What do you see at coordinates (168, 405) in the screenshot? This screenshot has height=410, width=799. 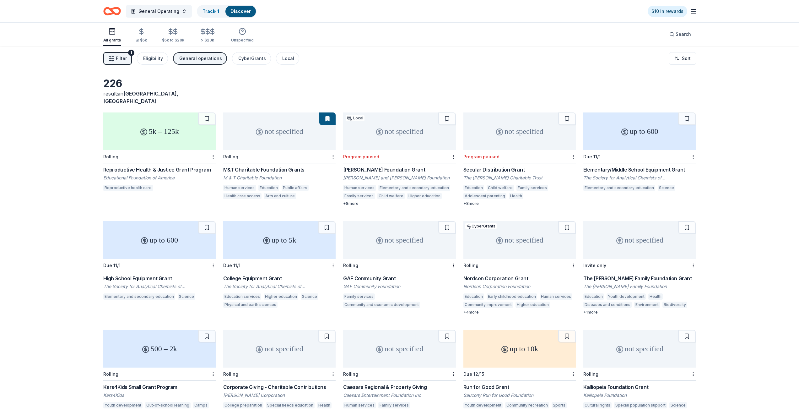 I see `div: Out-of-school learning` at bounding box center [168, 405].